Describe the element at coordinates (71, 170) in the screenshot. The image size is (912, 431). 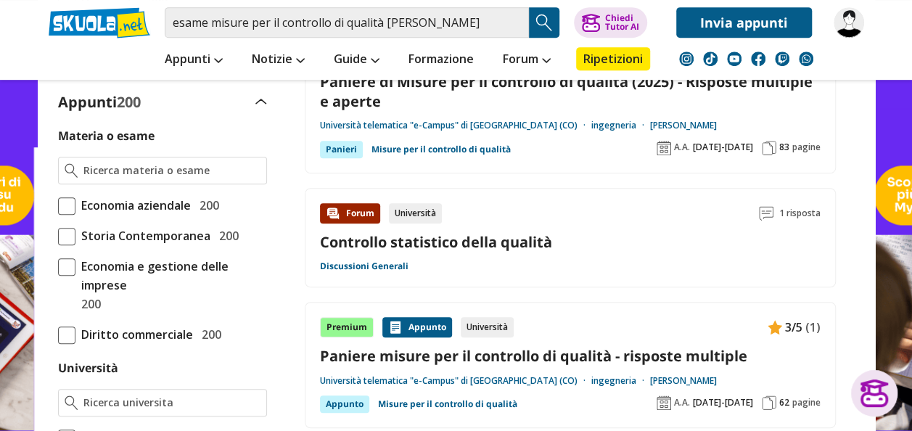
I see `img: Ricerca materia o esame` at that location.